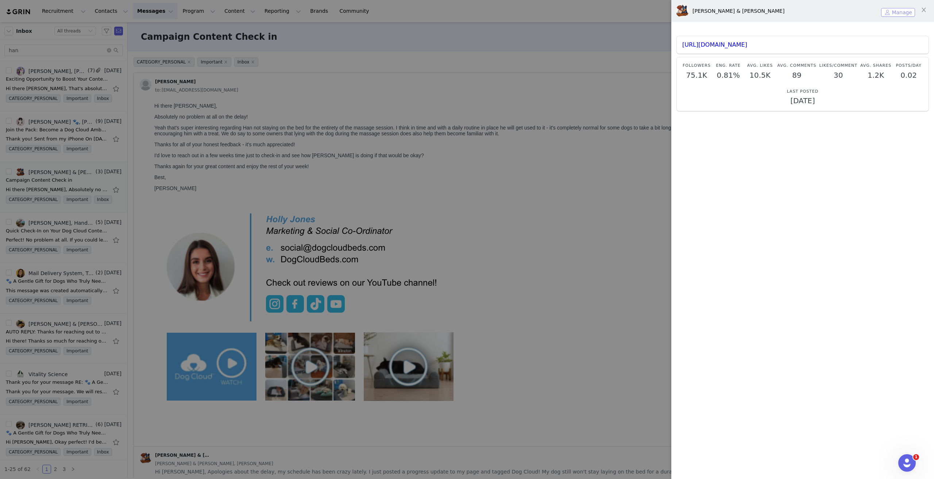 The height and width of the screenshot is (479, 934). Describe the element at coordinates (876, 75) in the screenshot. I see `p: 1.2K` at that location.